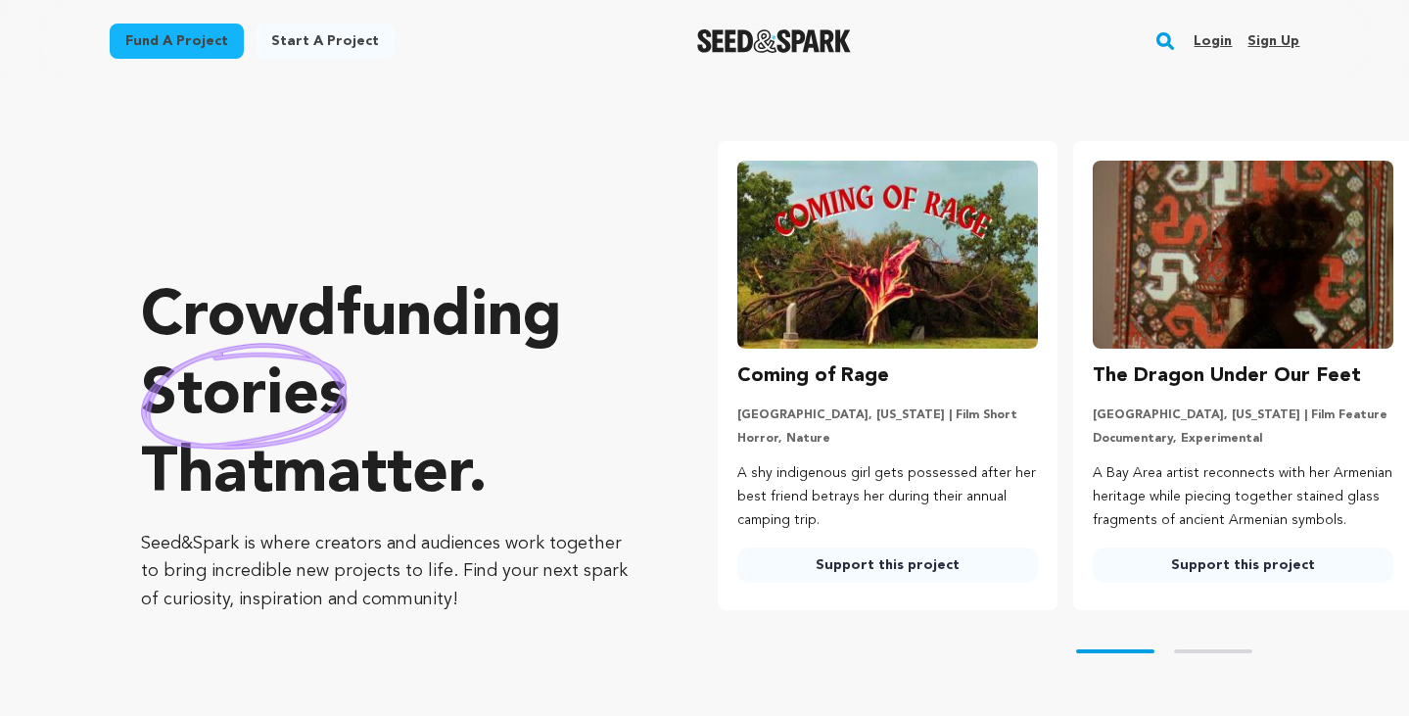 Image resolution: width=1409 pixels, height=716 pixels. I want to click on img: hand sketched image, so click(244, 395).